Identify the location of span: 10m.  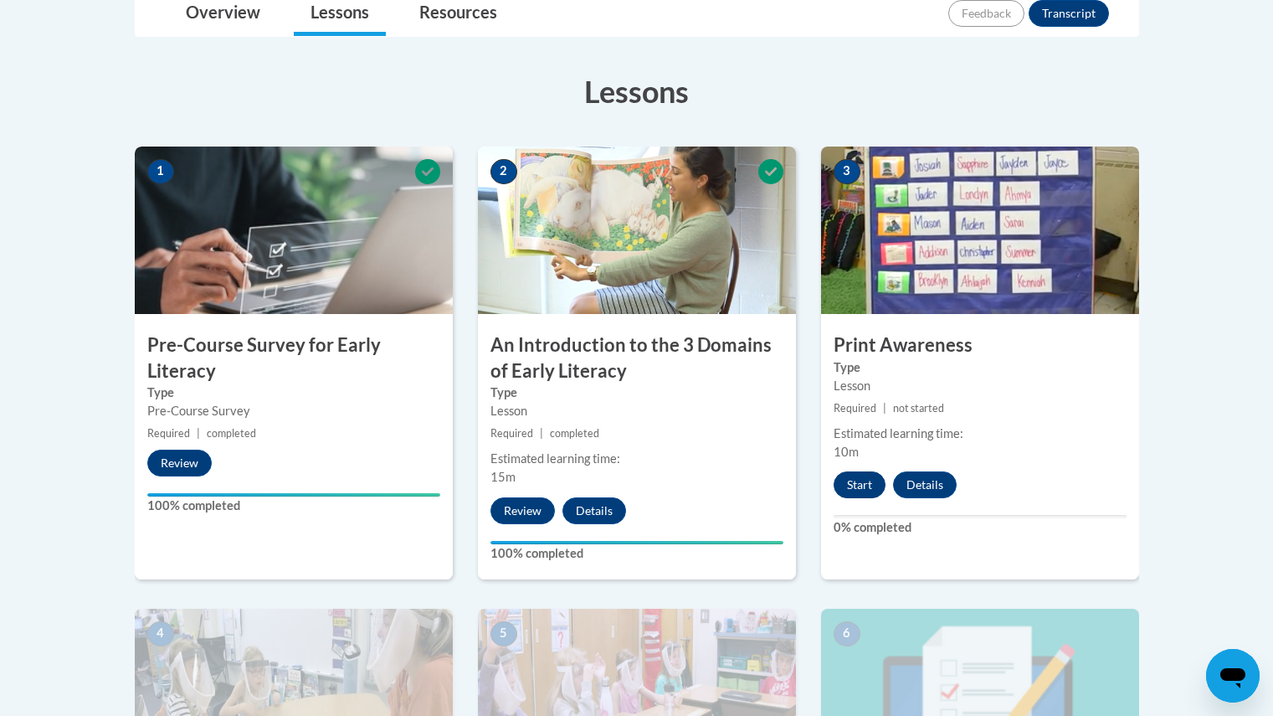
(846, 451).